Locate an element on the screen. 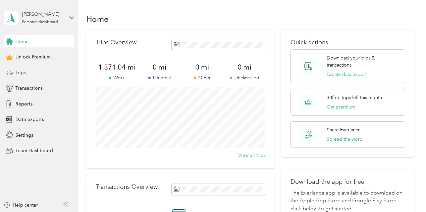 The height and width of the screenshot is (212, 426). span: Team Dashboard is located at coordinates (34, 150).